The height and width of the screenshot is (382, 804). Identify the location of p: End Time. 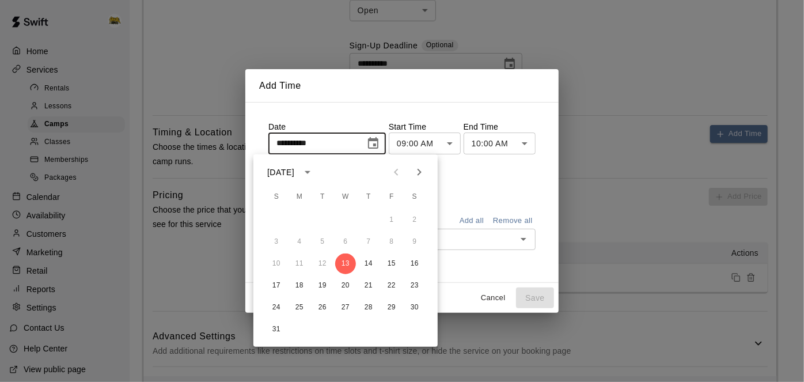
(499, 127).